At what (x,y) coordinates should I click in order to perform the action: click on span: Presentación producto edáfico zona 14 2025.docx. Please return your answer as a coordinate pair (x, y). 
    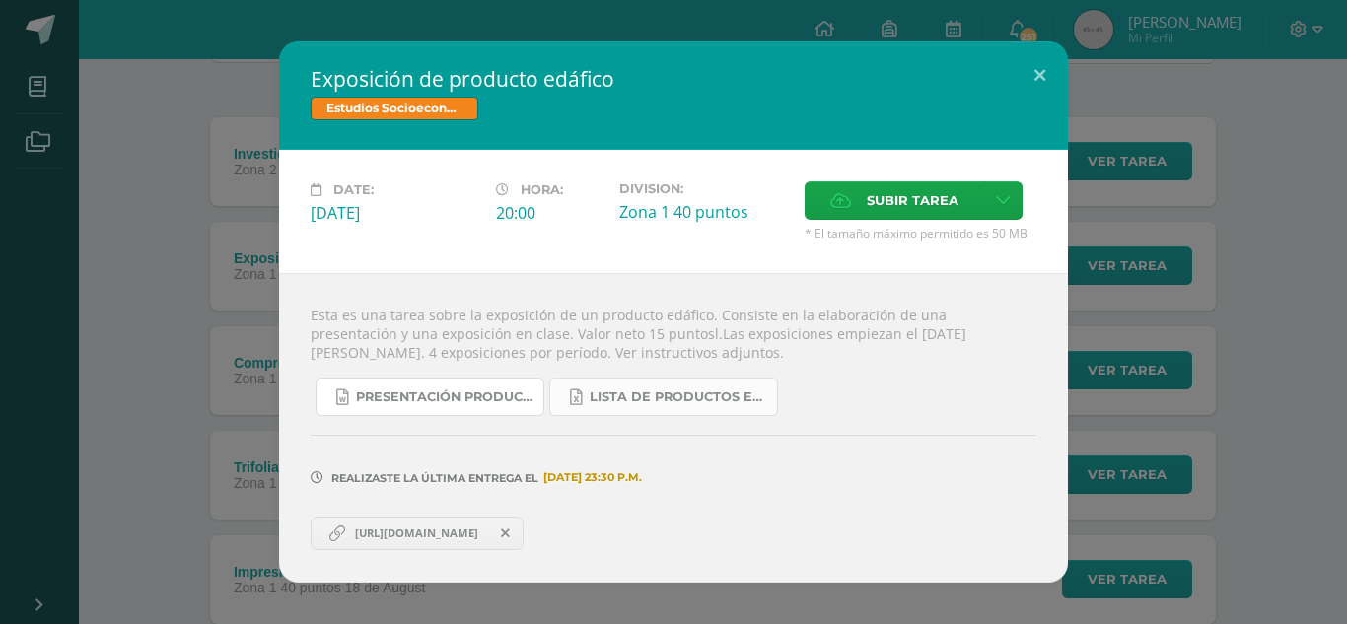
    Looking at the image, I should click on (445, 397).